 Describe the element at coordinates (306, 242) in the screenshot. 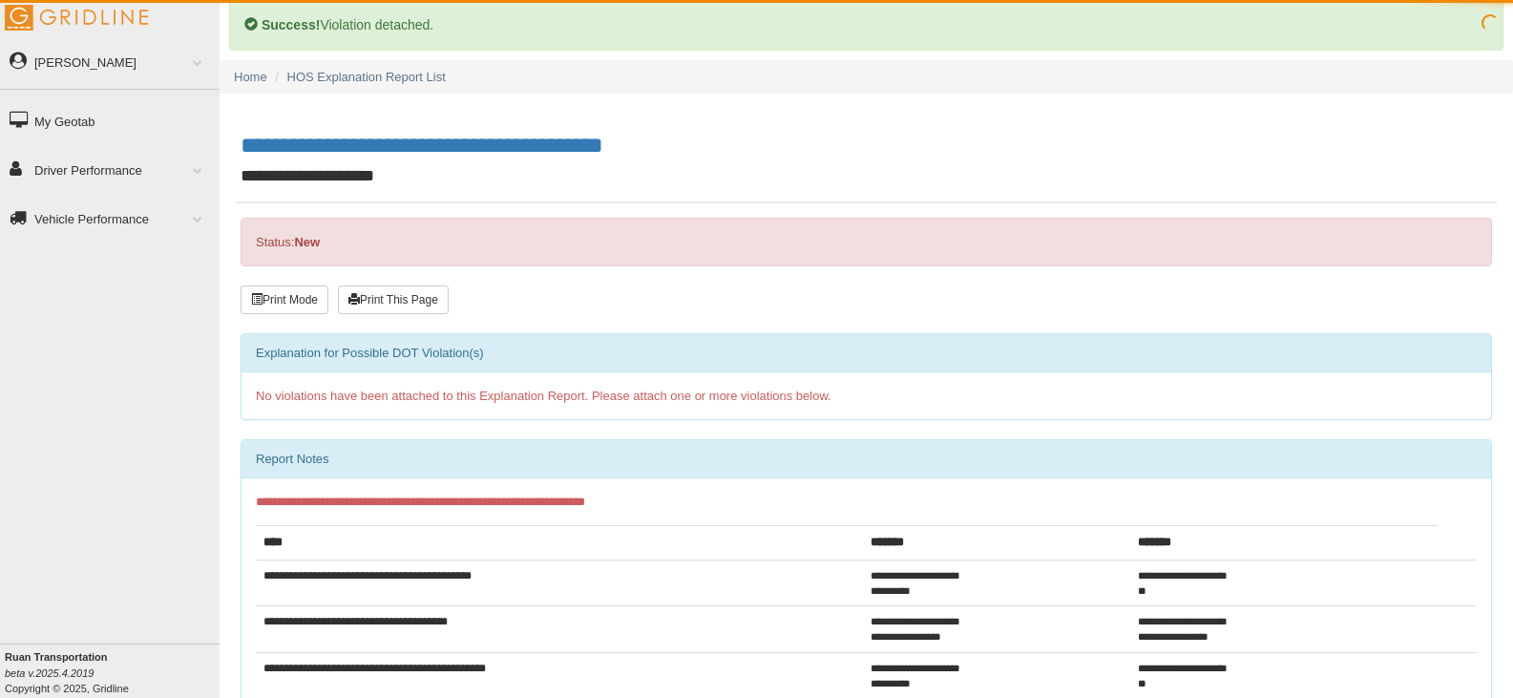

I see `strong: New` at that location.